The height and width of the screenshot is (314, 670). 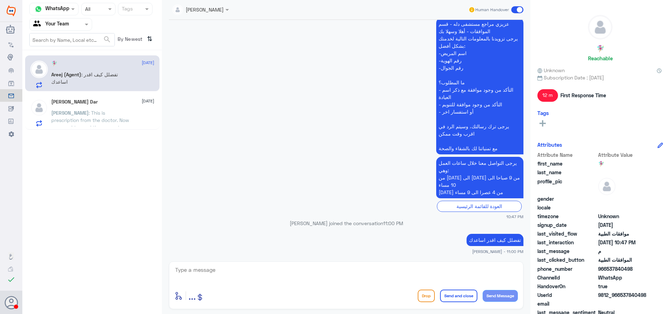 What do you see at coordinates (623, 155) in the screenshot?
I see `span: Attribute Value` at bounding box center [623, 155].